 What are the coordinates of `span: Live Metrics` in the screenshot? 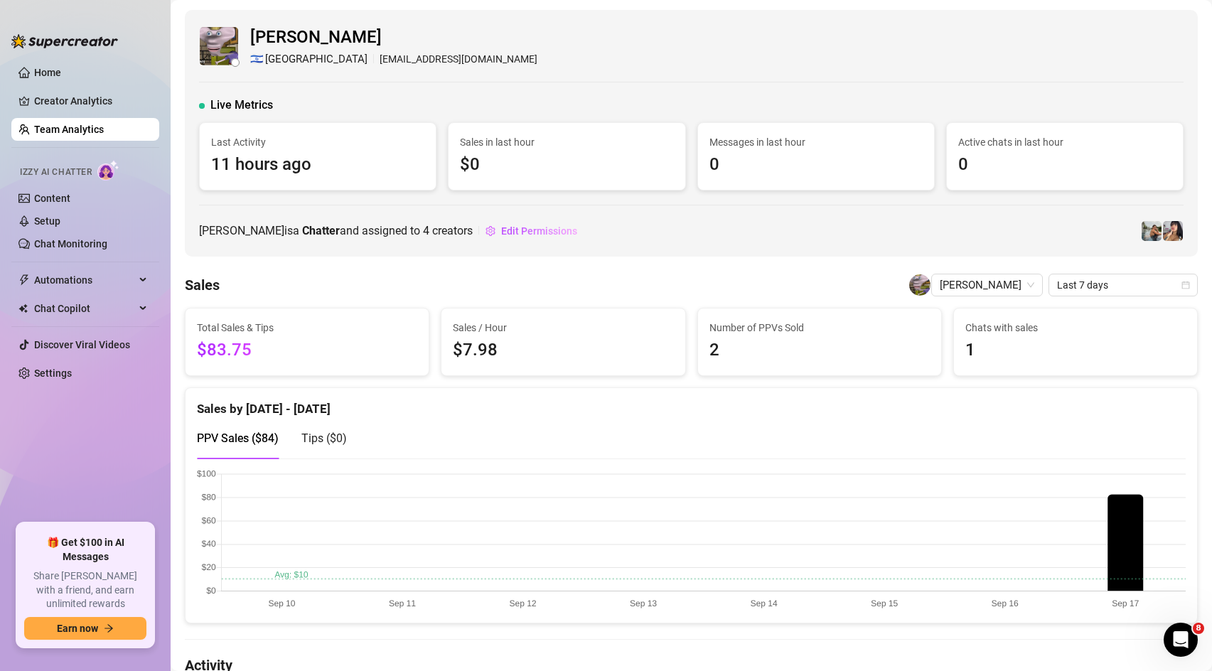 It's located at (242, 105).